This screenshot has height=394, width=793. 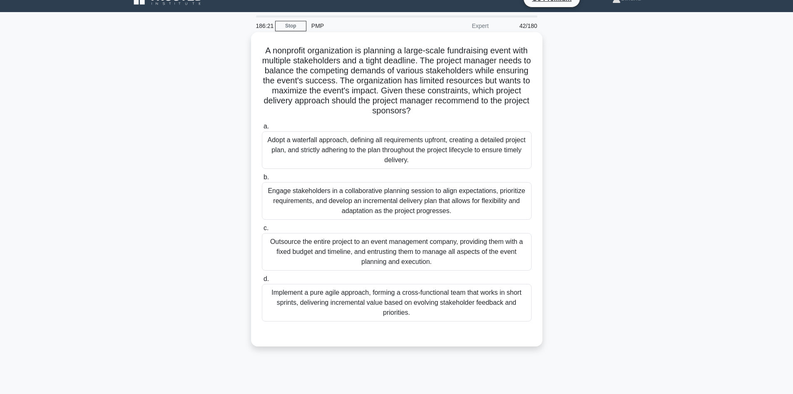 What do you see at coordinates (397, 81) in the screenshot?
I see `h5: A nonprofit organization is planning a large-scale fundraising event with multiple stakeholders a...` at bounding box center [397, 81].